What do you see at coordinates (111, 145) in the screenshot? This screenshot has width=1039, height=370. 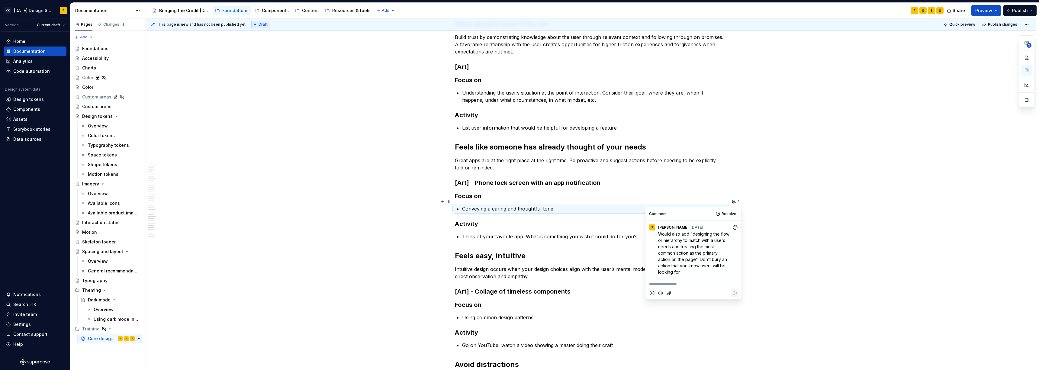 I see `a: Typography tokens` at bounding box center [111, 145].